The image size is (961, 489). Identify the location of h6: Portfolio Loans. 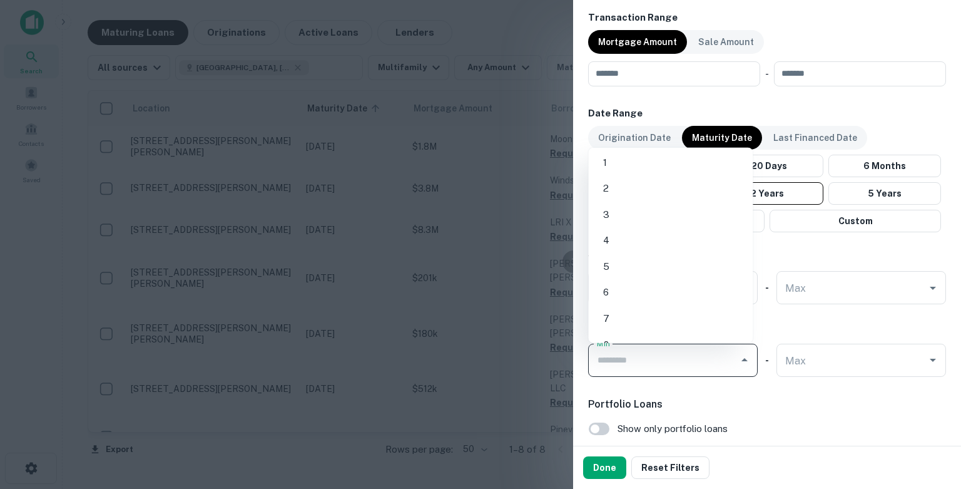
(767, 404).